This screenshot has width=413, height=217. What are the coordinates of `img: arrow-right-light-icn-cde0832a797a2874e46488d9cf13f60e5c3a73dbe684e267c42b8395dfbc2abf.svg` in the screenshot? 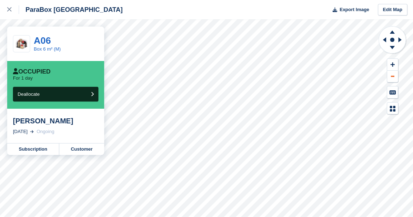 It's located at (32, 132).